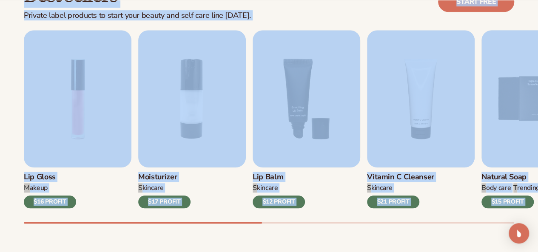  I want to click on a: 1 / 9, so click(77, 119).